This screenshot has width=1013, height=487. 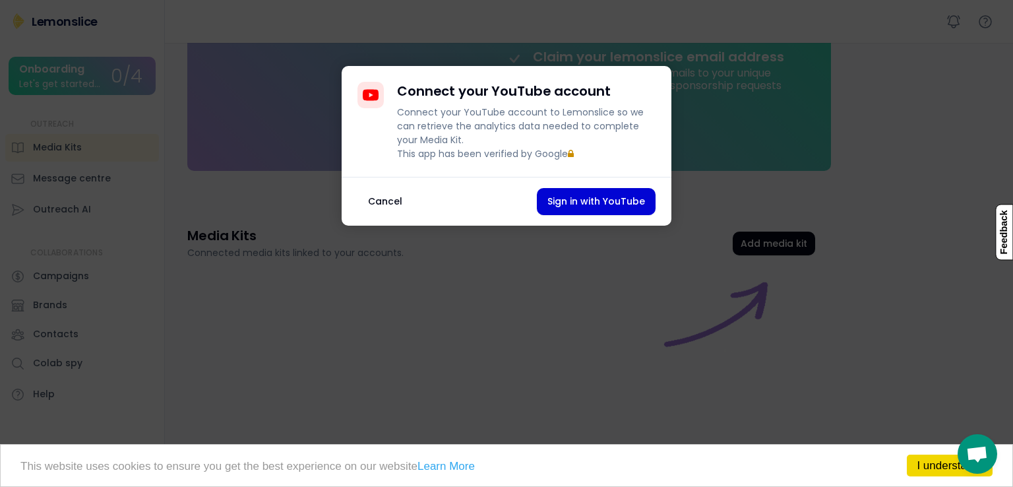 What do you see at coordinates (446, 466) in the screenshot?
I see `a: Learn More` at bounding box center [446, 466].